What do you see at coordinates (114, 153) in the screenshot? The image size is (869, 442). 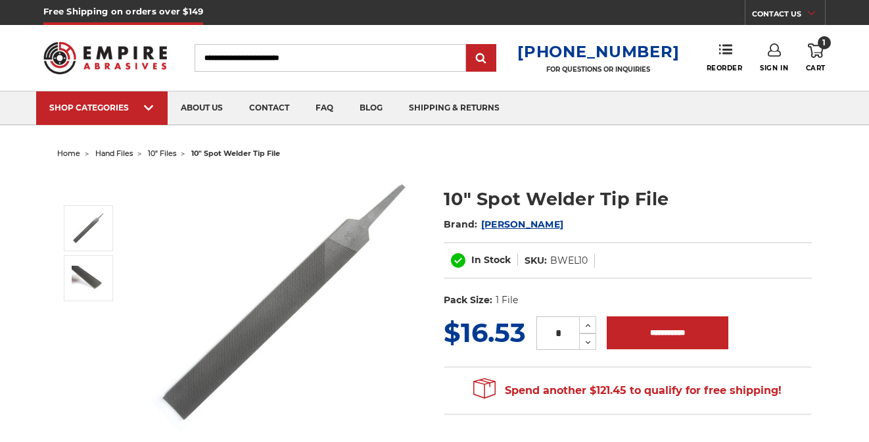 I see `a: hand files` at bounding box center [114, 153].